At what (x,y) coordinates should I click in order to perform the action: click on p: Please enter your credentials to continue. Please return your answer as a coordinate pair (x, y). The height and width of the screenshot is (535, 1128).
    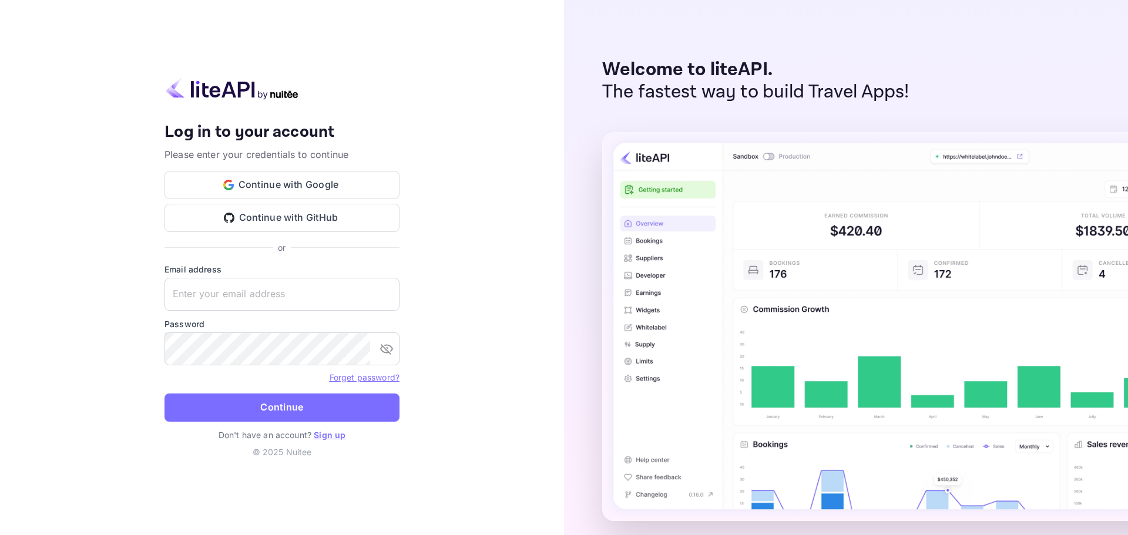
    Looking at the image, I should click on (282, 154).